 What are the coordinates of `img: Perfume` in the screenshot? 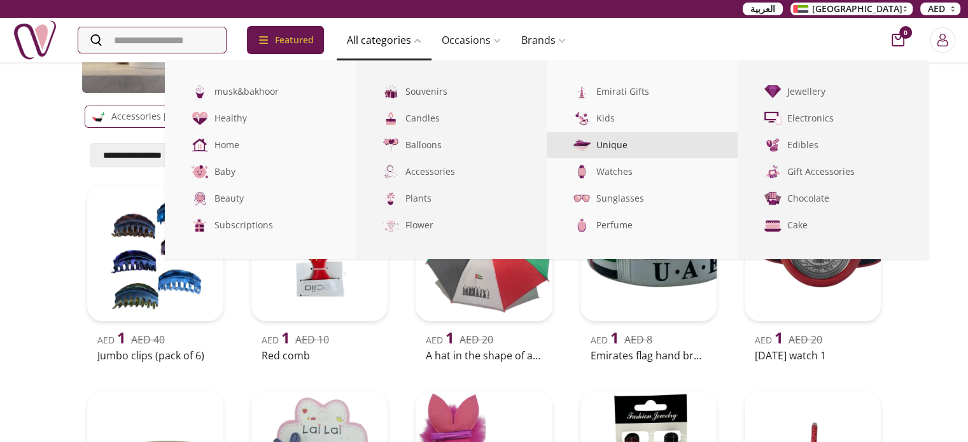 It's located at (582, 225).